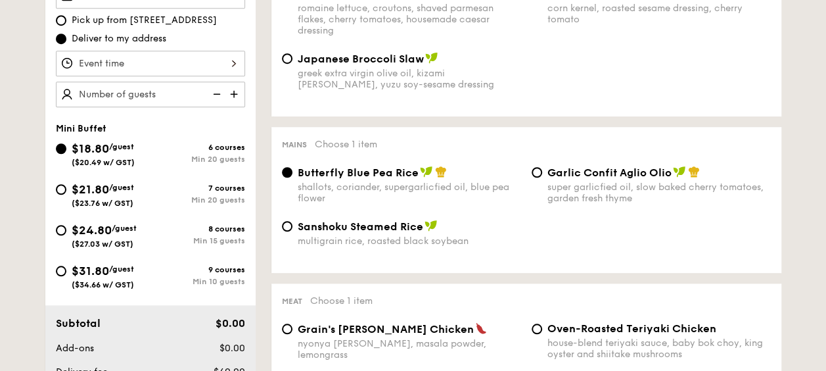 The image size is (826, 371). Describe the element at coordinates (198, 229) in the screenshot. I see `div: 8 courses` at that location.